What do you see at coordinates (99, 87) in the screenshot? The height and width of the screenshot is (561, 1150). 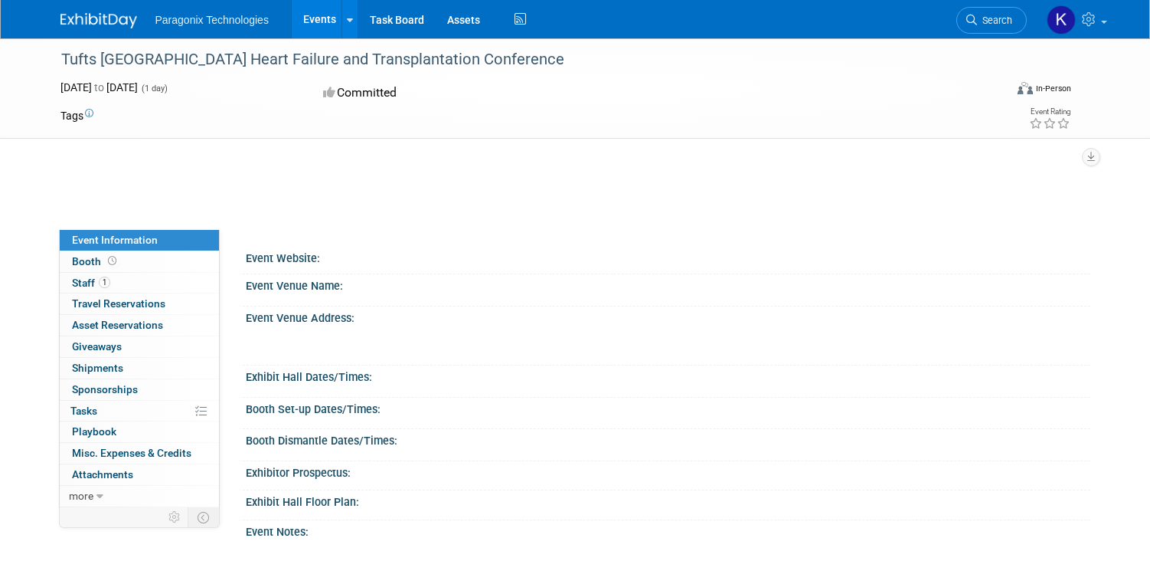 I see `span: to` at bounding box center [99, 87].